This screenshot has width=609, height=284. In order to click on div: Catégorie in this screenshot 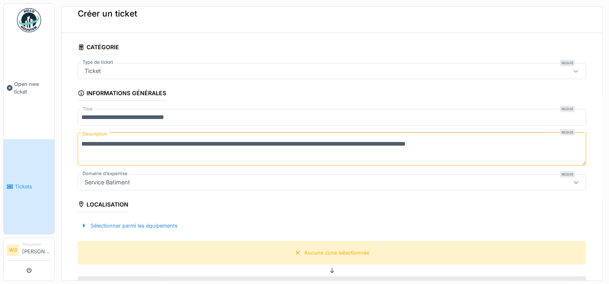, I will do `click(98, 48)`.